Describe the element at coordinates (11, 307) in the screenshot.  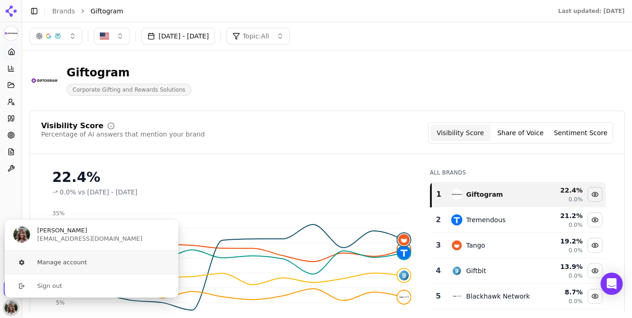
I see `button: Close user button` at that location.